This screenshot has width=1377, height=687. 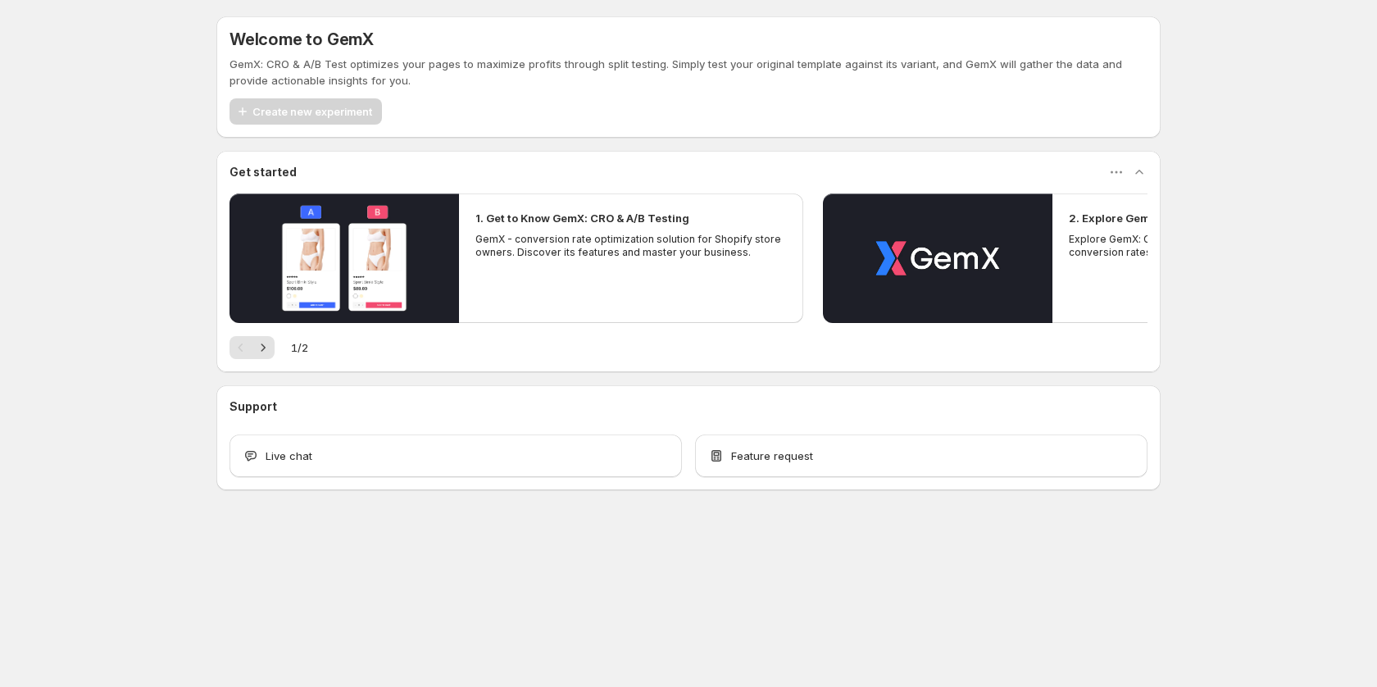 I want to click on p: GemX - conversion rate optimization solution for Shopify store owners. Discover its features and ..., so click(x=631, y=246).